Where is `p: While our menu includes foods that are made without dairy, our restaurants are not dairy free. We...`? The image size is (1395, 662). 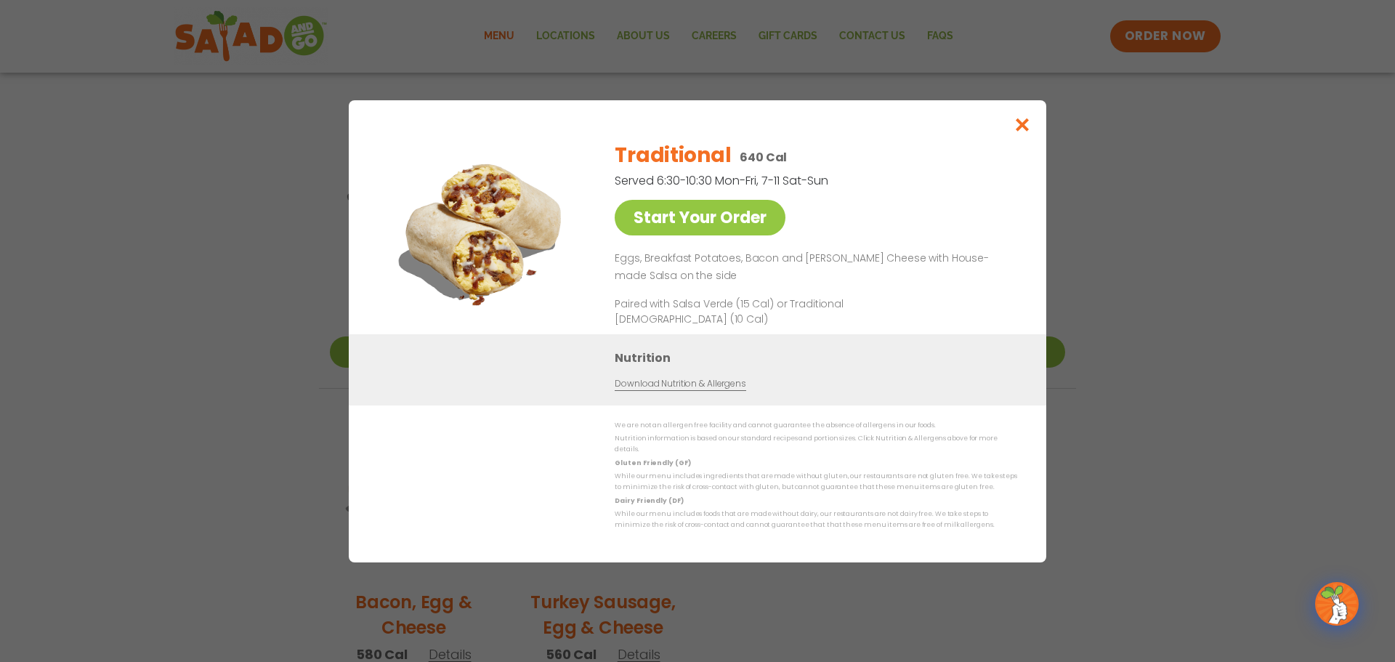
p: While our menu includes foods that are made without dairy, our restaurants are not dairy free. We... is located at coordinates (816, 520).